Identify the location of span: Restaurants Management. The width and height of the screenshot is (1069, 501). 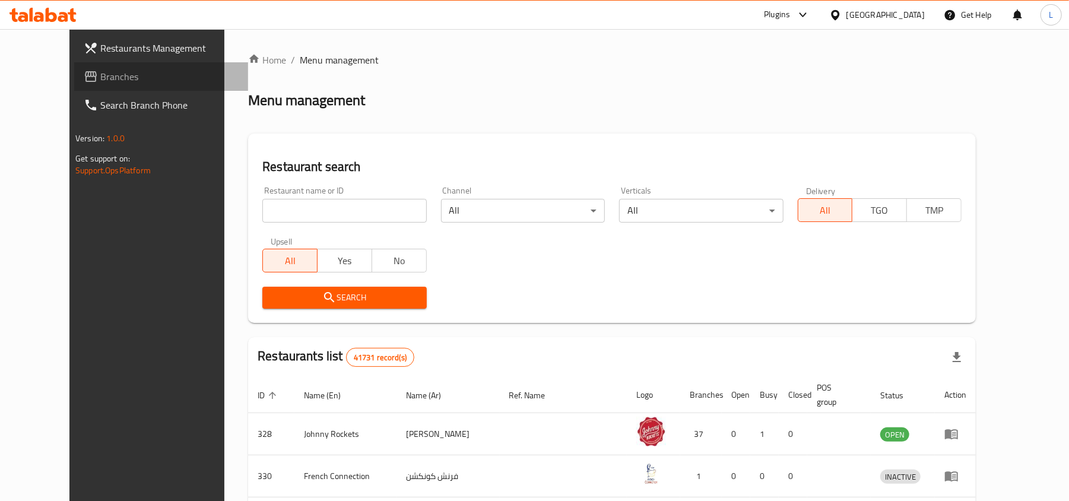
(169, 48).